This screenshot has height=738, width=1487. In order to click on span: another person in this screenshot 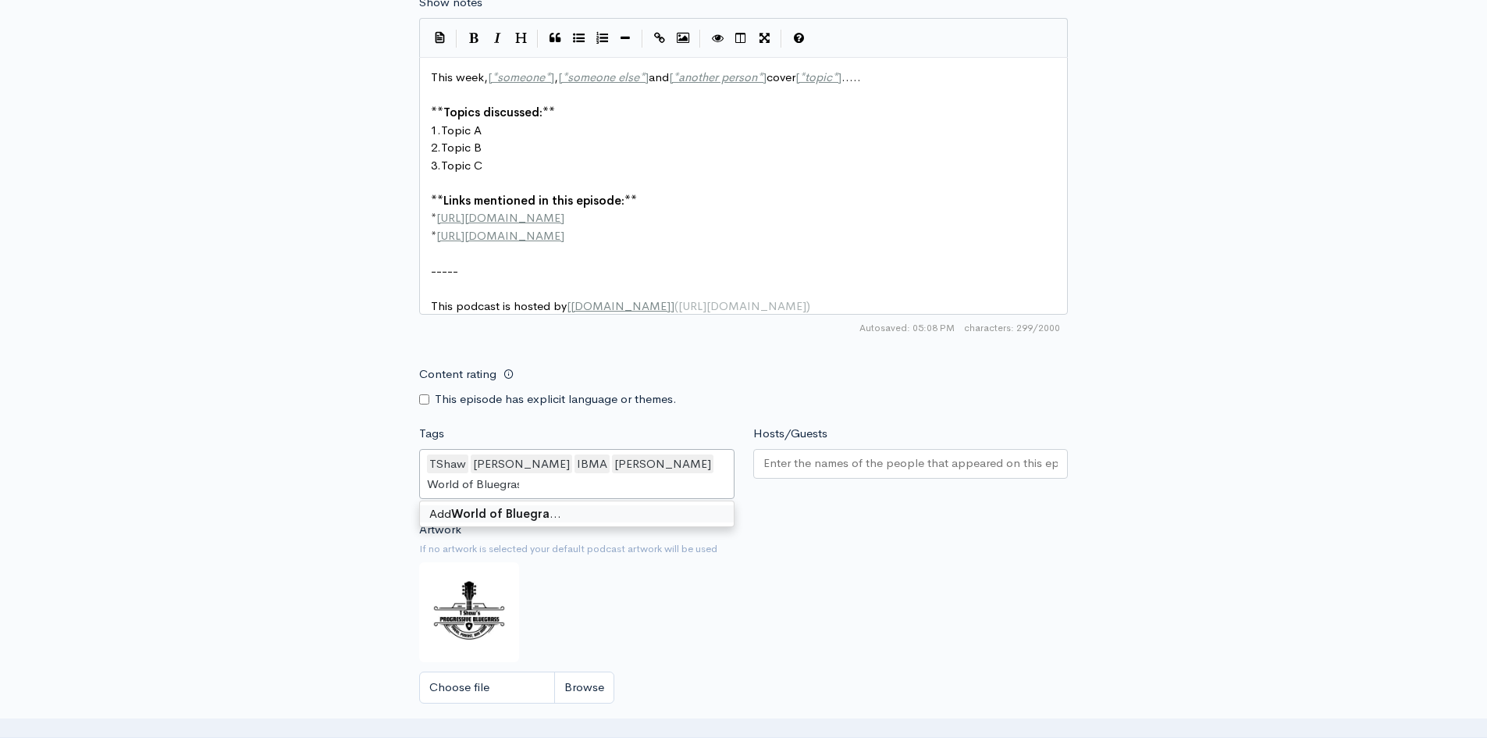, I will do `click(717, 76)`.